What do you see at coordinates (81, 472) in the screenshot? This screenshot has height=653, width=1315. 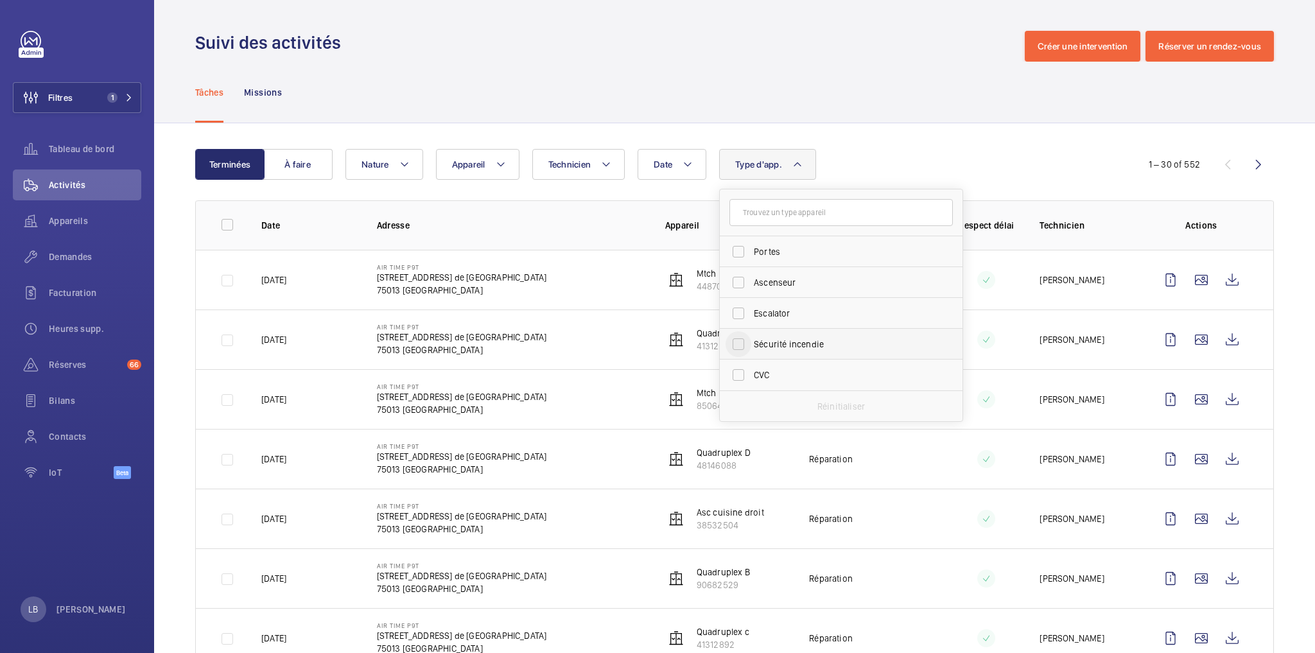 I see `span: IoT` at bounding box center [81, 472].